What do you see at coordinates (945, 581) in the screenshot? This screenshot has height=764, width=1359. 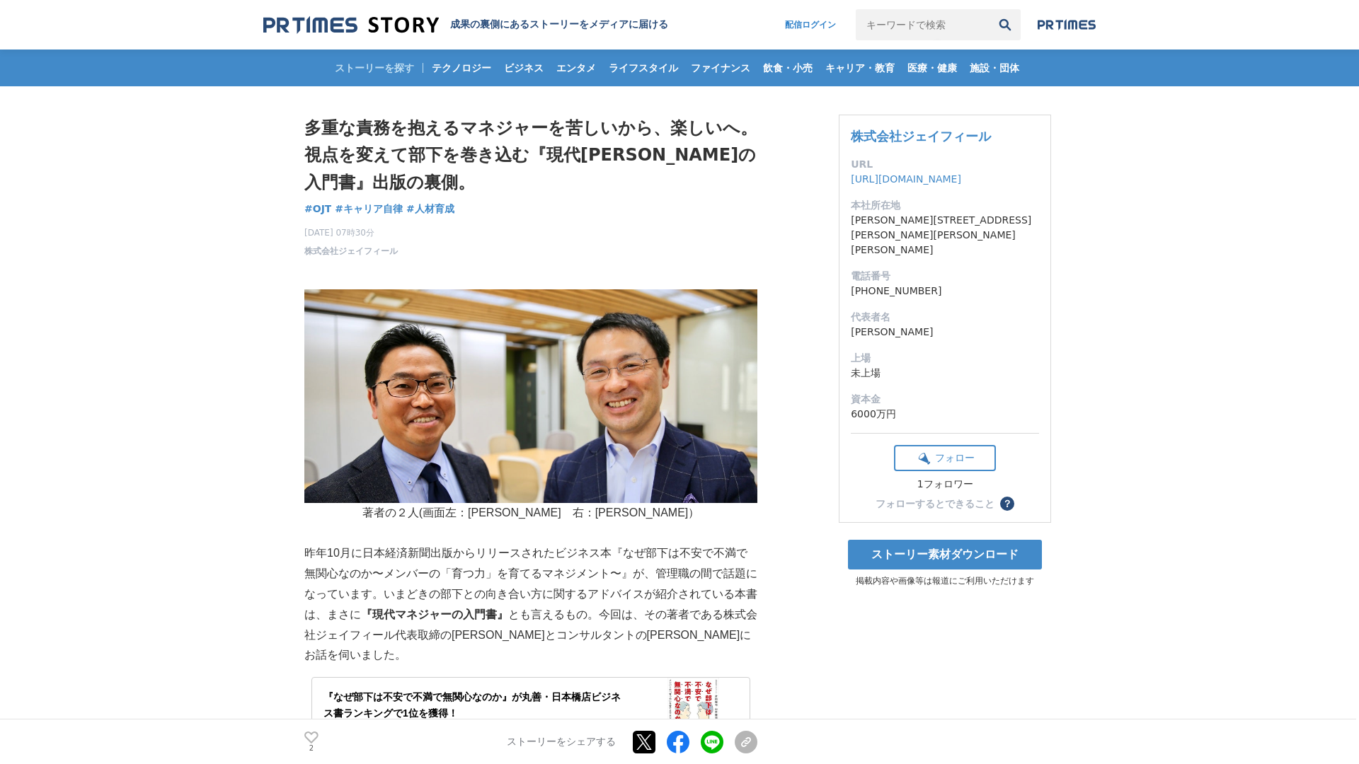 I see `p: 掲載内容や画像等は報道にご利用いただけます` at bounding box center [945, 581].